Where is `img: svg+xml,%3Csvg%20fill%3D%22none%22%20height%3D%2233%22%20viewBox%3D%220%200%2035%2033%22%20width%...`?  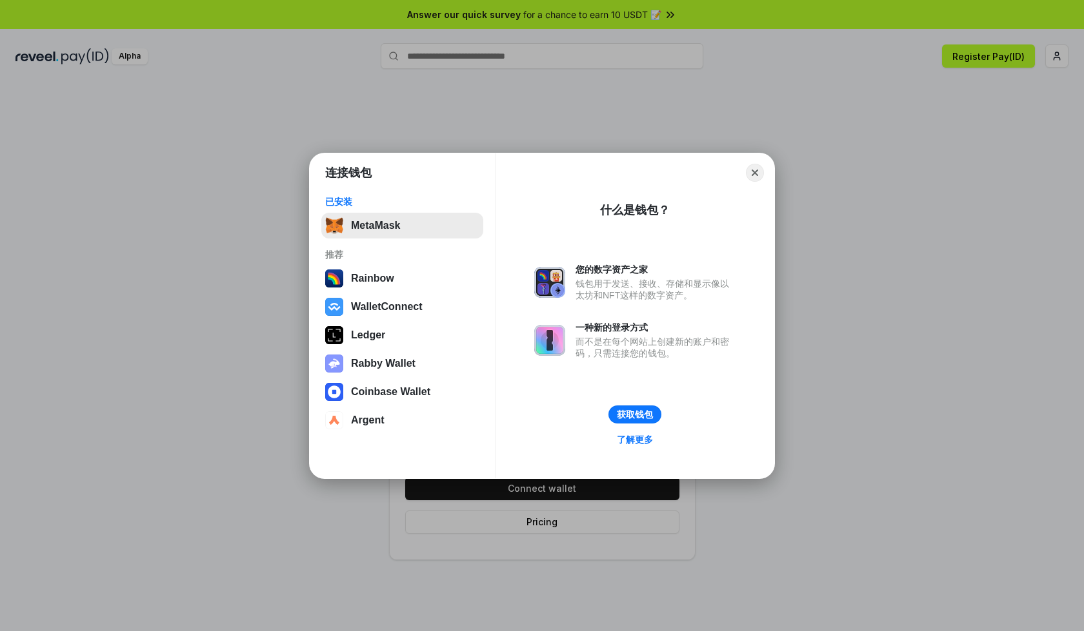
img: svg+xml,%3Csvg%20fill%3D%22none%22%20height%3D%2233%22%20viewBox%3D%220%200%2035%2033%22%20width%... is located at coordinates (334, 226).